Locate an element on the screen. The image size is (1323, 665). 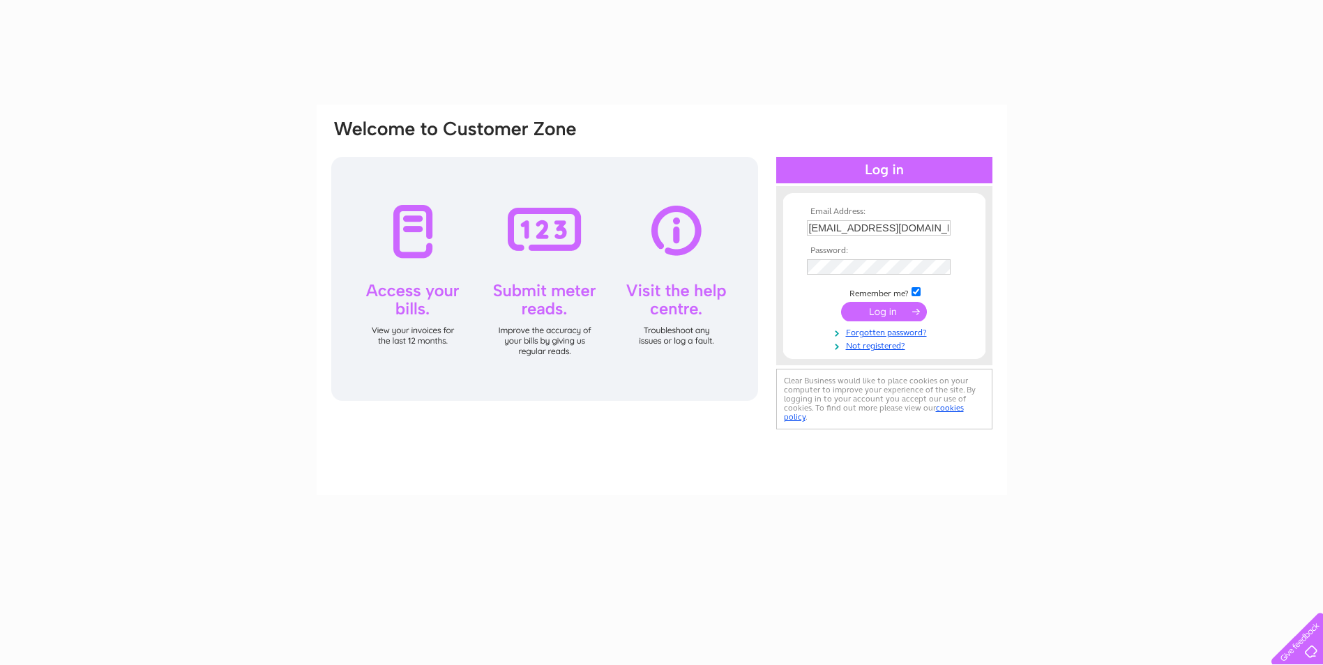
a: cookies policy is located at coordinates (874, 412).